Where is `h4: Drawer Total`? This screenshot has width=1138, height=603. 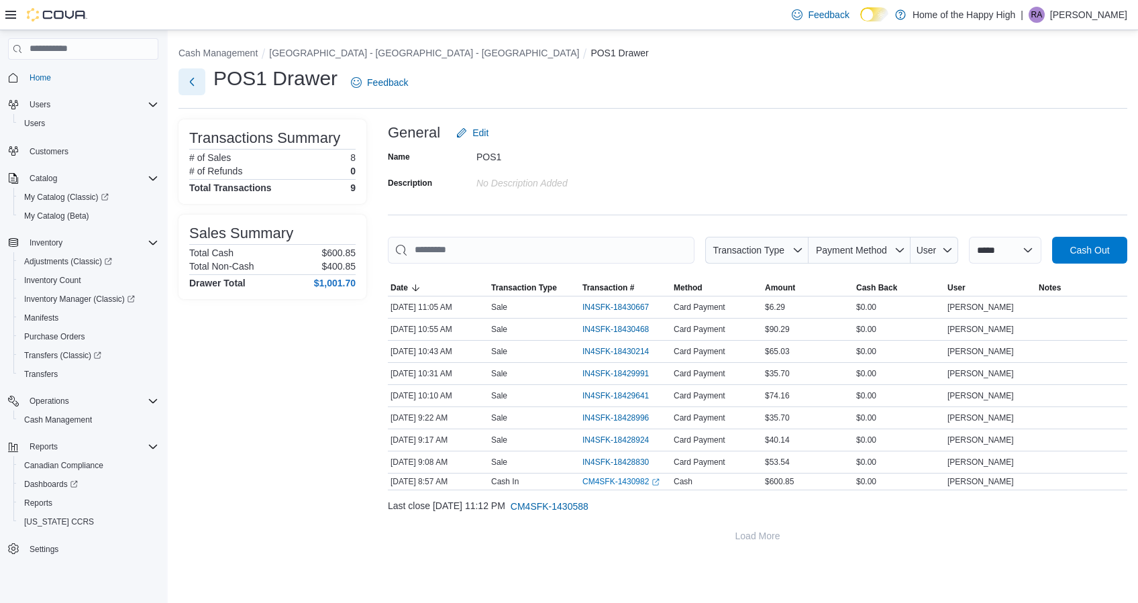
h4: Drawer Total is located at coordinates (217, 283).